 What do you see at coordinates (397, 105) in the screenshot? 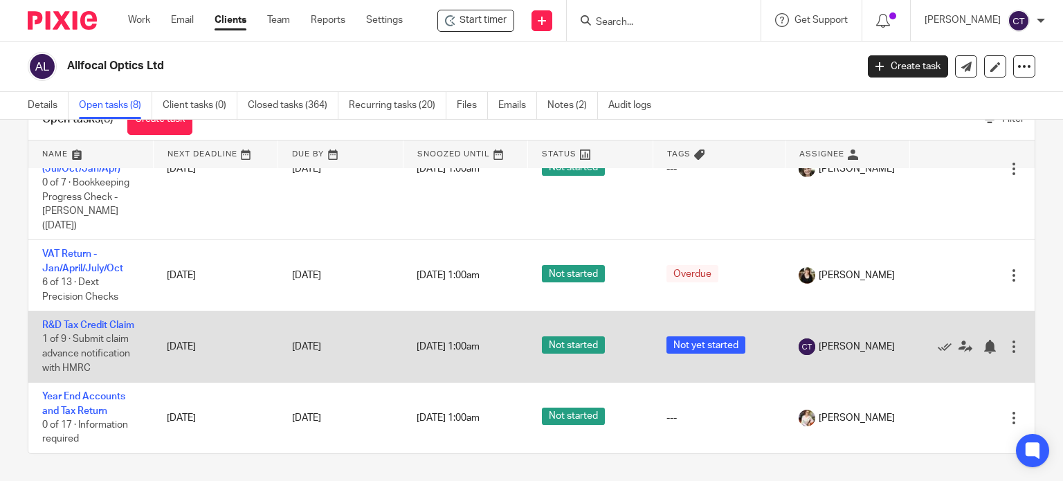
I see `a: Recurring tasks (20)` at bounding box center [397, 105].